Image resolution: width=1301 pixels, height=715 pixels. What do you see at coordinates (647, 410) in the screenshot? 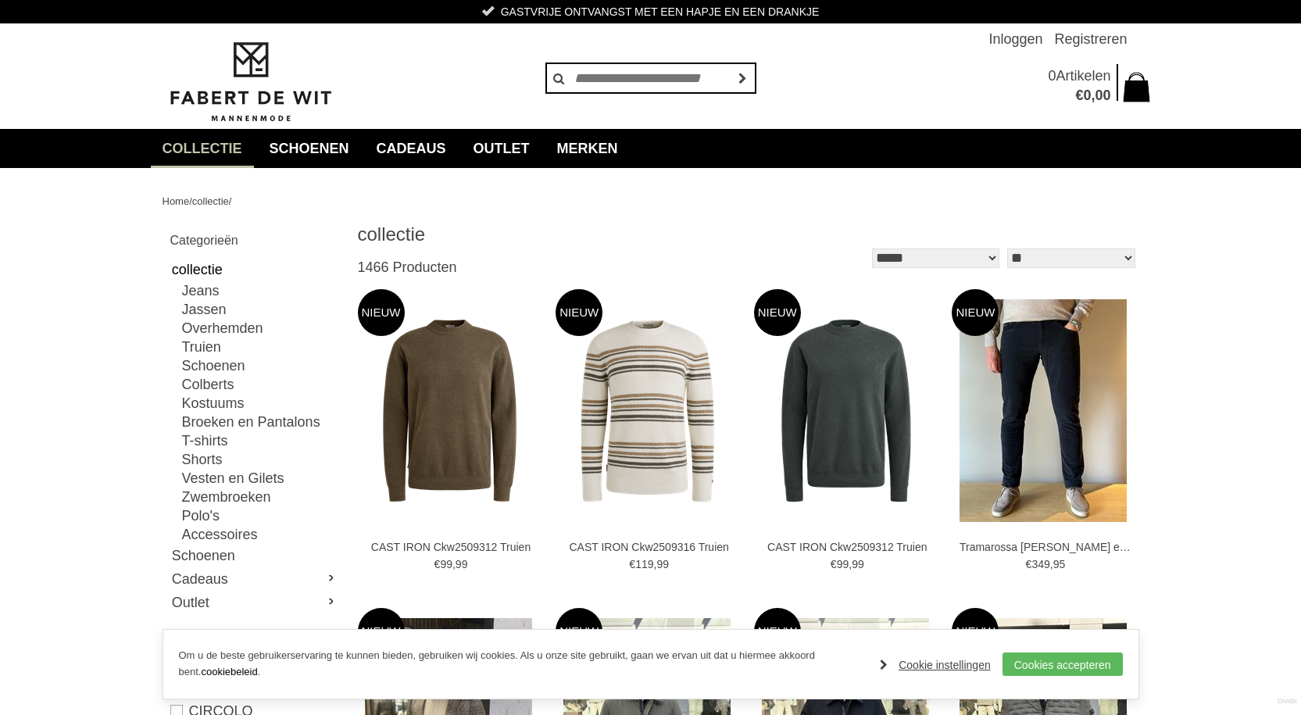
I see `img: CAST IRON Ckw2509316 Truien` at bounding box center [647, 410].